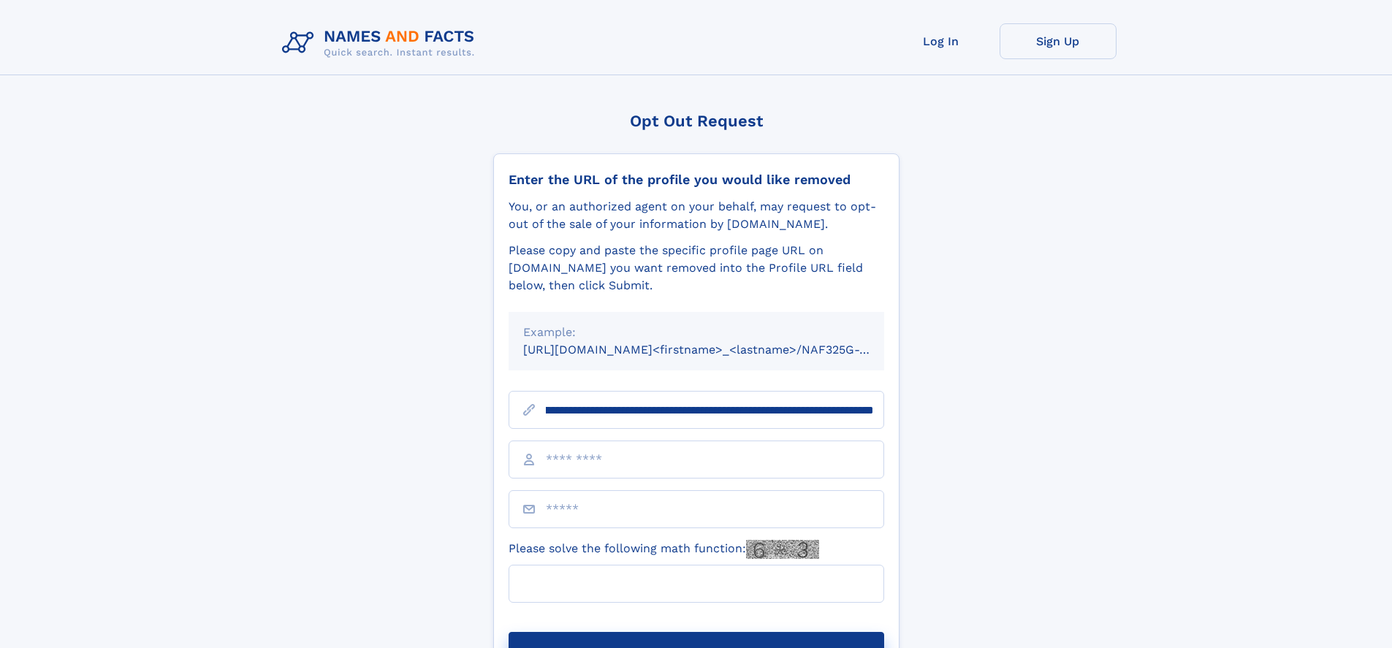 The height and width of the screenshot is (648, 1392). What do you see at coordinates (941, 41) in the screenshot?
I see `a: Log In` at bounding box center [941, 41].